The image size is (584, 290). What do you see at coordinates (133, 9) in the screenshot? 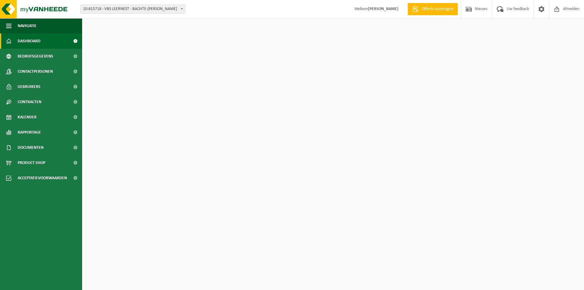
I see `span: 10-815718 - VBS LEERNEST - BACHTE-MARIA-LEERNE` at bounding box center [133, 9].